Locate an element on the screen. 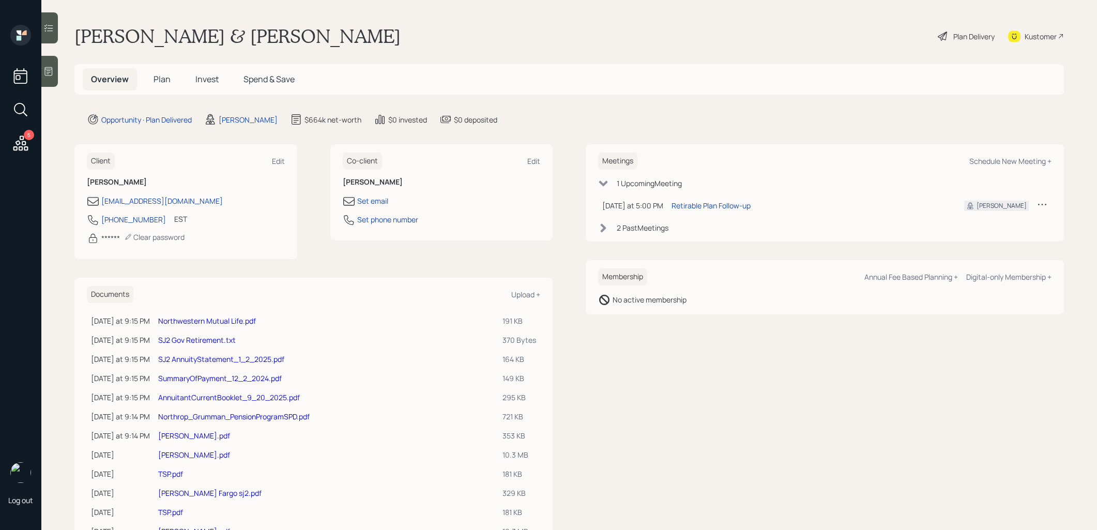  div: Opportunity · Plan Delivered is located at coordinates (146, 119).